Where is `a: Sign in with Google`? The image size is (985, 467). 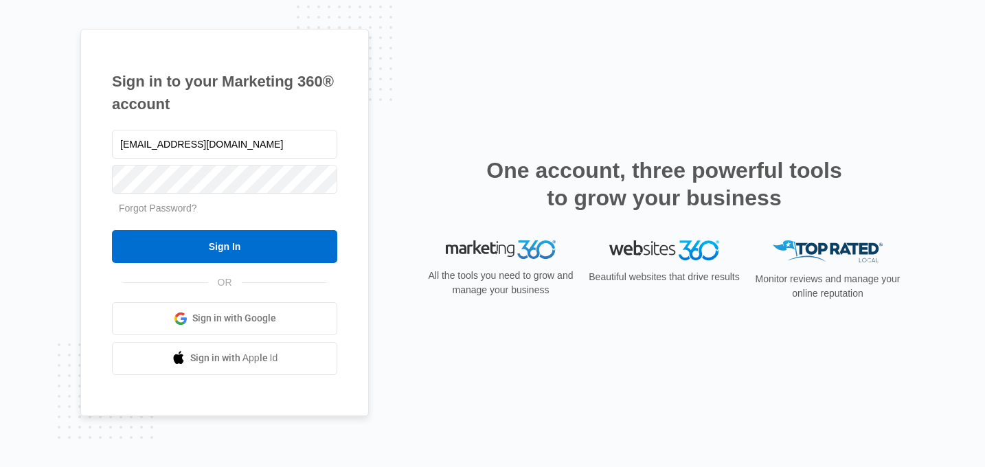 a: Sign in with Google is located at coordinates (225, 319).